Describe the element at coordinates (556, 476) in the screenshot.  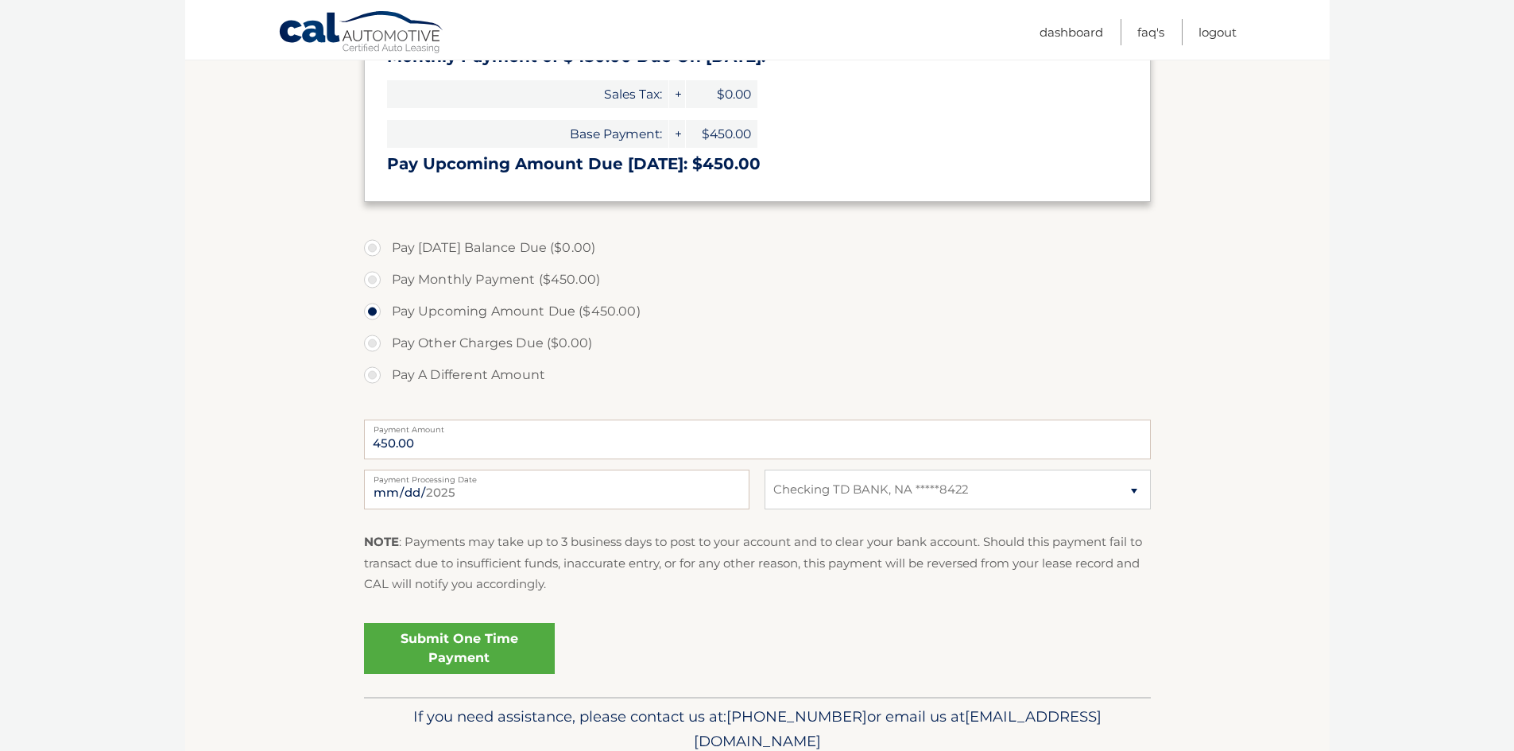
I see `label: Payment Processing Date` at that location.